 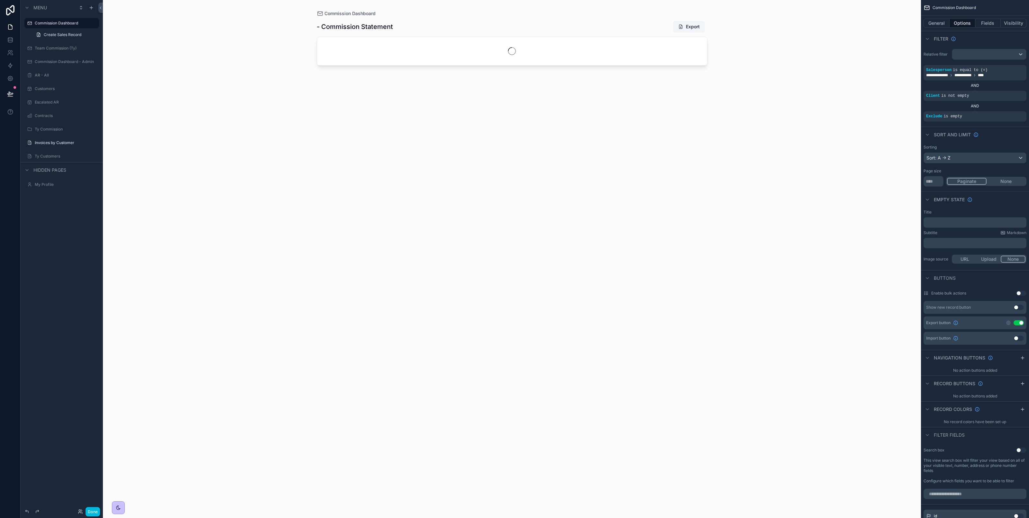 I want to click on span: Sort And Limit, so click(x=953, y=135).